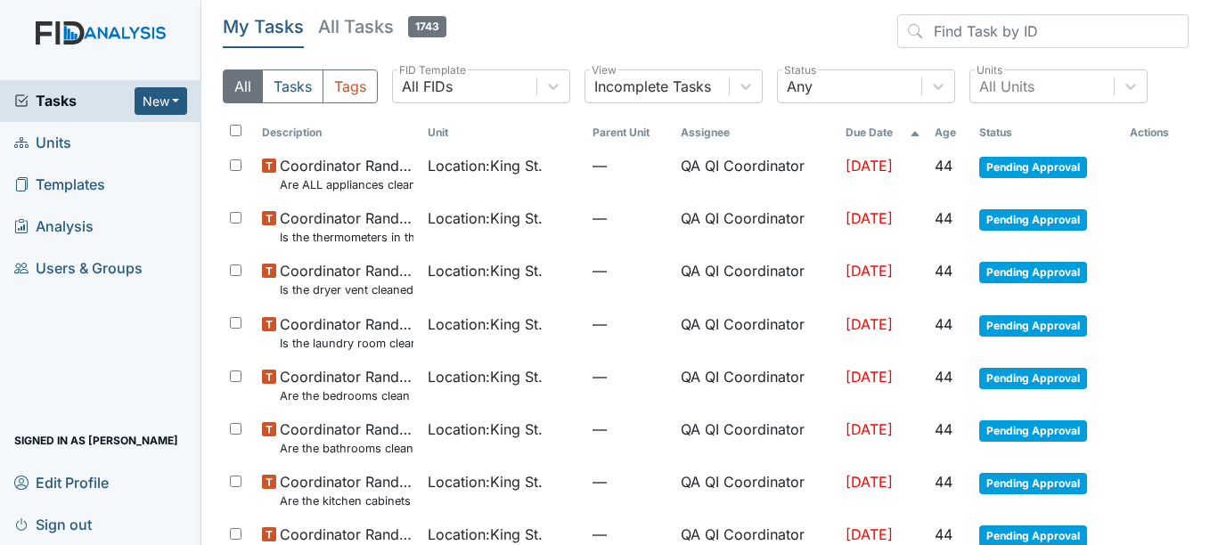  I want to click on div: Incomplete Tasks, so click(652, 86).